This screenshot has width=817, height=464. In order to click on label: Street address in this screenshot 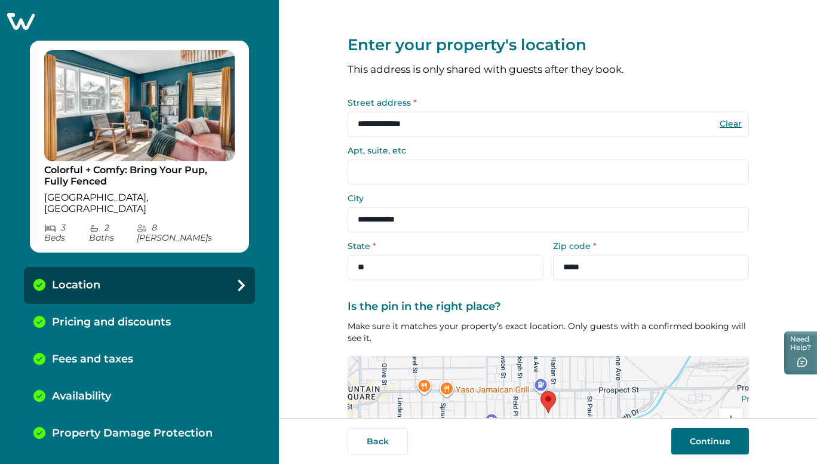, I will do `click(545, 103)`.